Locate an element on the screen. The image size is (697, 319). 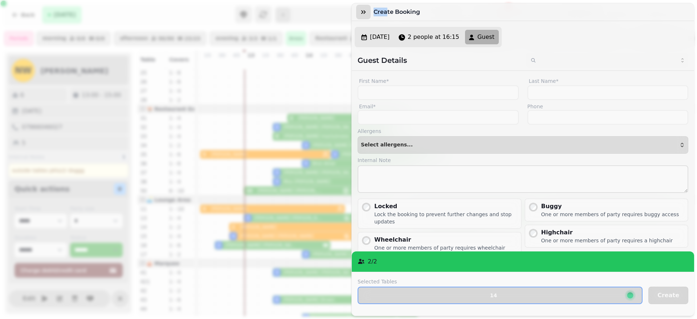
button: 14 is located at coordinates (500, 295).